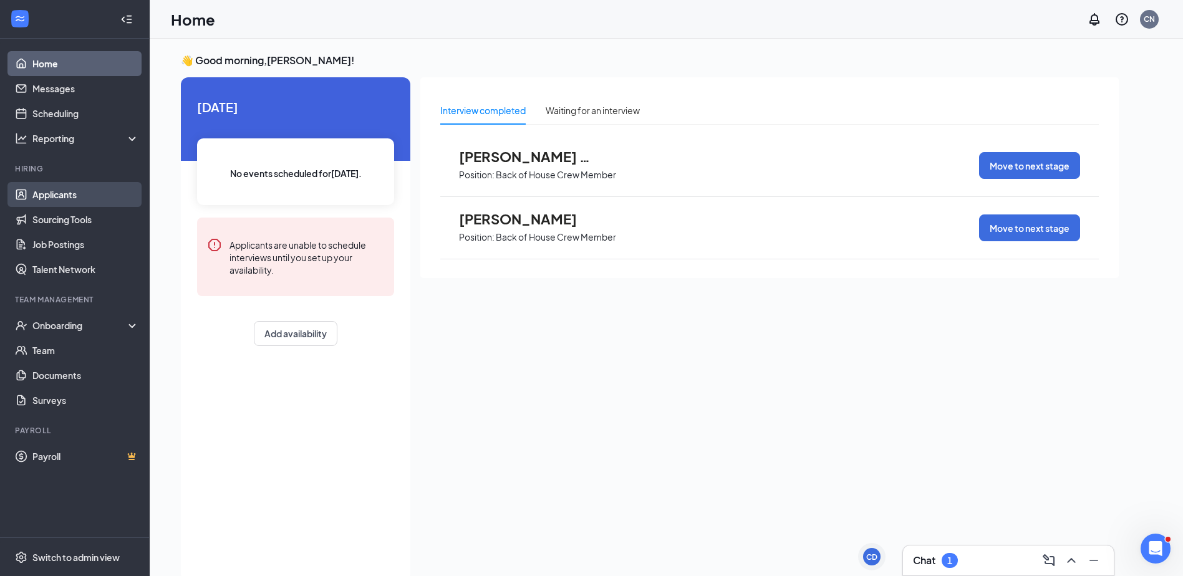 The height and width of the screenshot is (576, 1183). What do you see at coordinates (1049, 561) in the screenshot?
I see `svg: ComposeMessage` at bounding box center [1049, 561].